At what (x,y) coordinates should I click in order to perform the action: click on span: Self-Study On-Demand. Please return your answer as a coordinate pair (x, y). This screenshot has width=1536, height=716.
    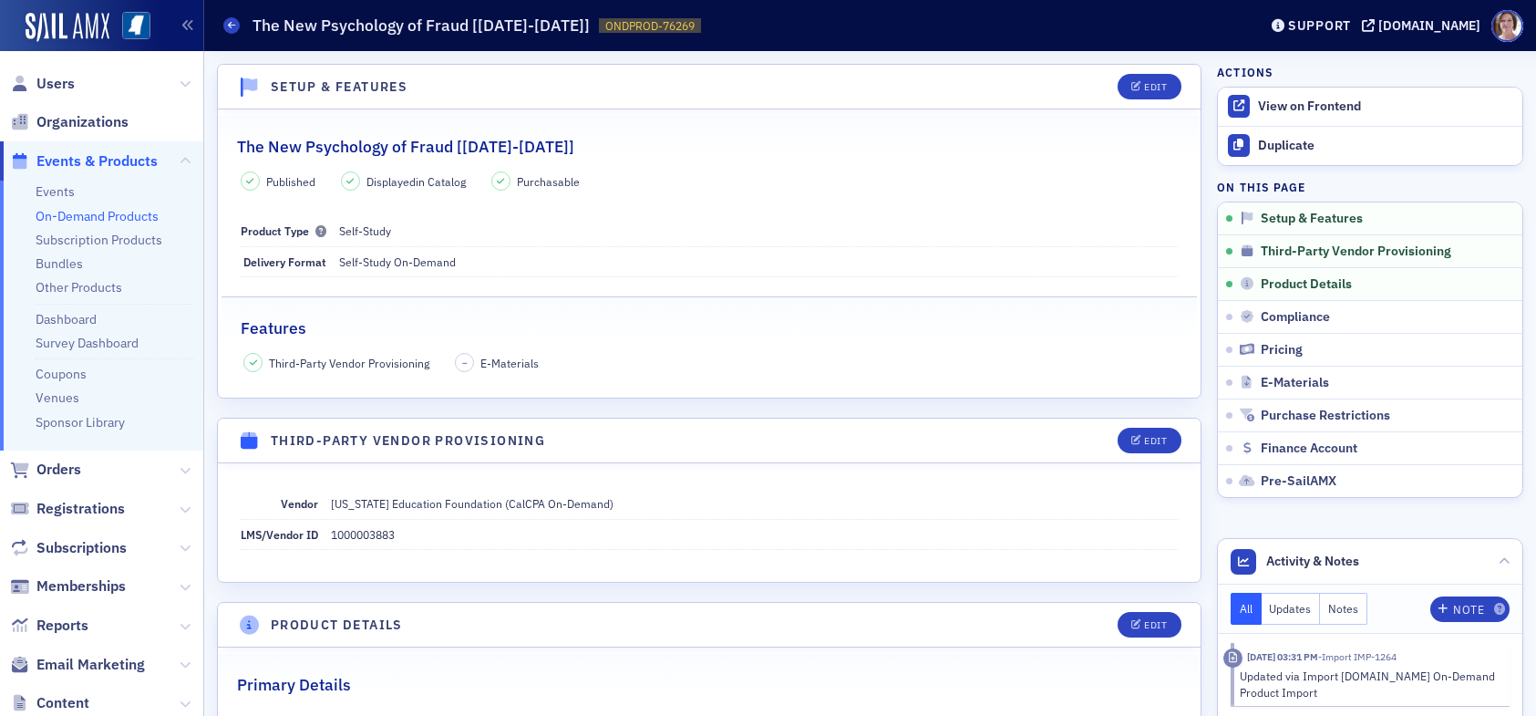
    Looking at the image, I should click on (397, 262).